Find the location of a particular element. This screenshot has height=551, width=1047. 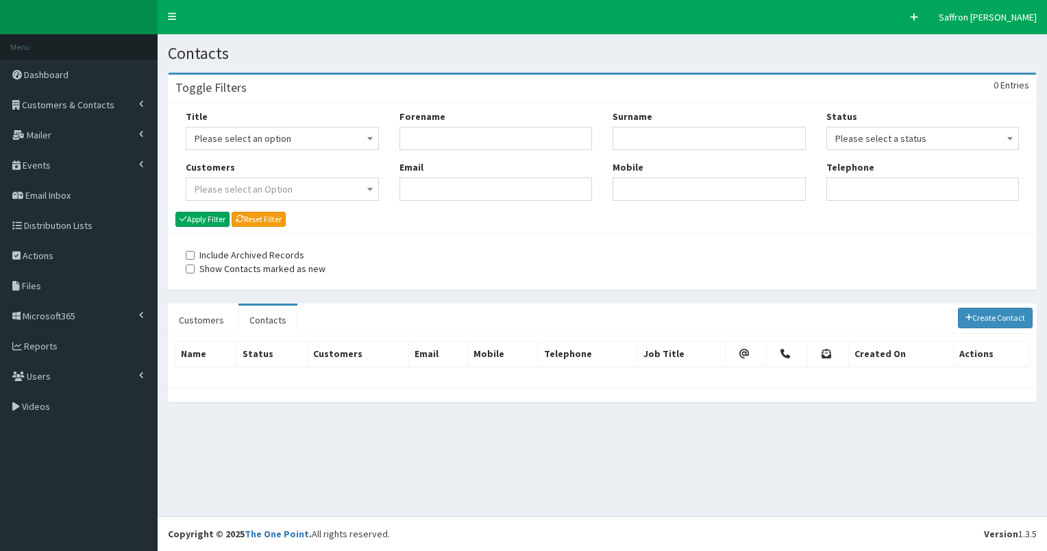

h1: Contacts is located at coordinates (602, 53).